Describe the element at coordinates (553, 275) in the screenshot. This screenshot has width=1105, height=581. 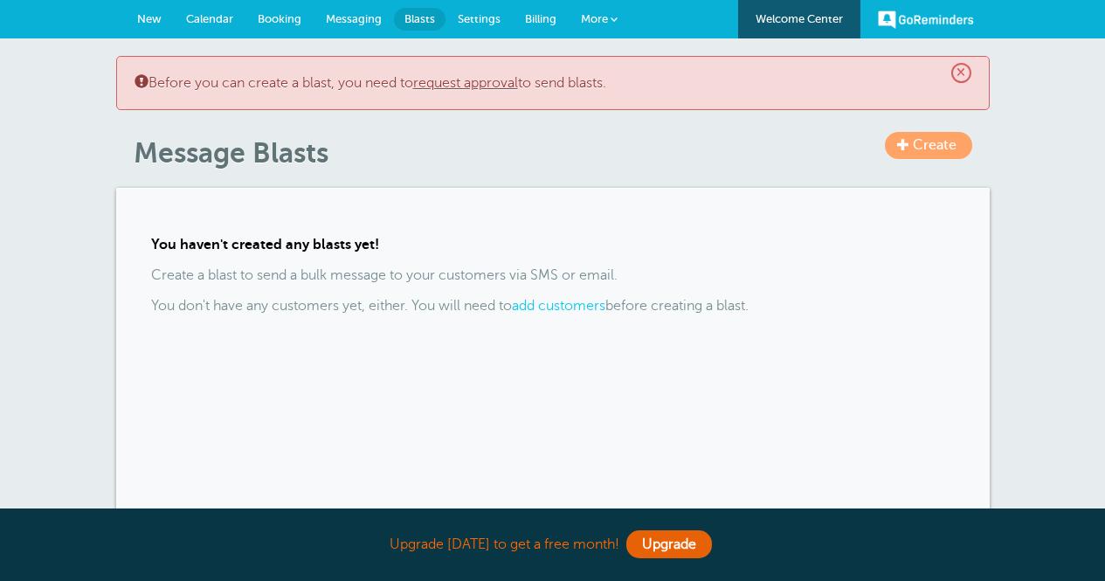
I see `p: Create a blast to send a bulk message to your customers via SMS or email.` at that location.